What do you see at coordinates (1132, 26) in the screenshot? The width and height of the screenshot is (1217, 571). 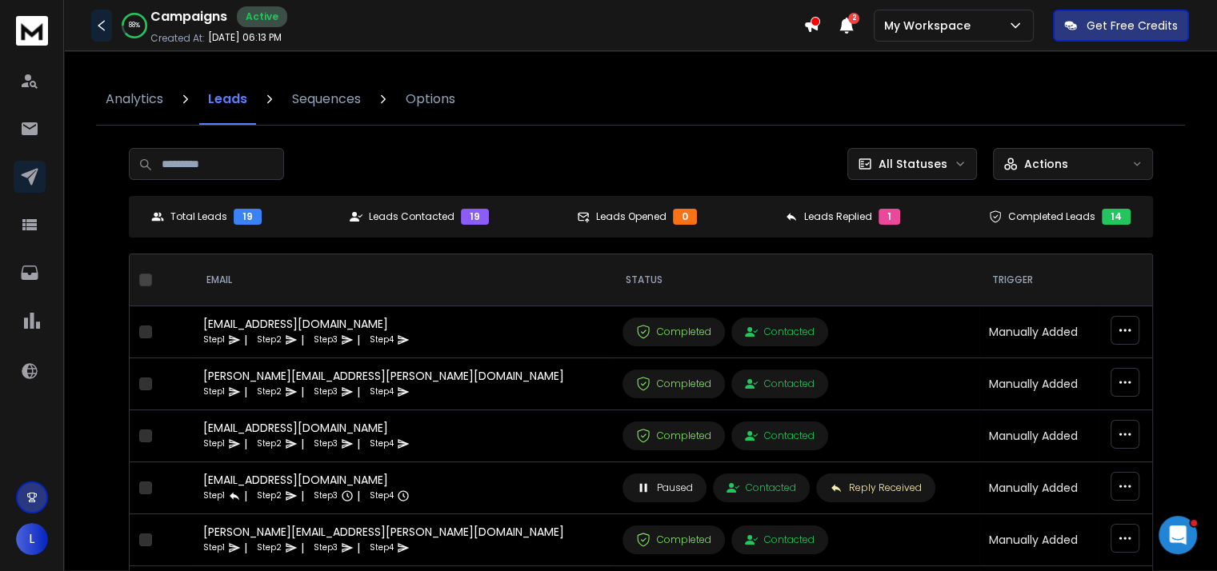 I see `p: Get Free Credits` at bounding box center [1132, 26].